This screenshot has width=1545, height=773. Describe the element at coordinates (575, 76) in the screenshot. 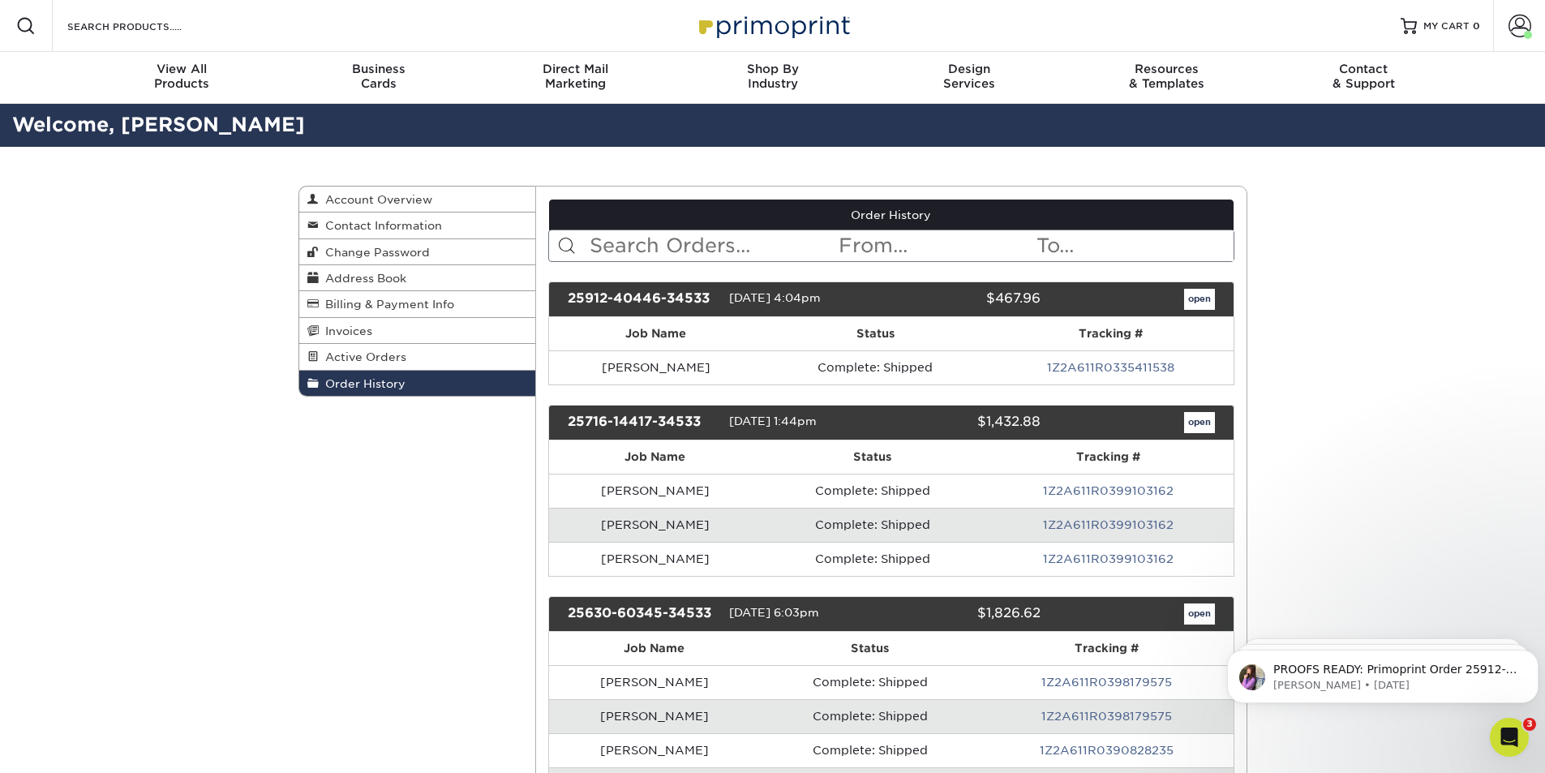

I see `div: Marketing` at that location.